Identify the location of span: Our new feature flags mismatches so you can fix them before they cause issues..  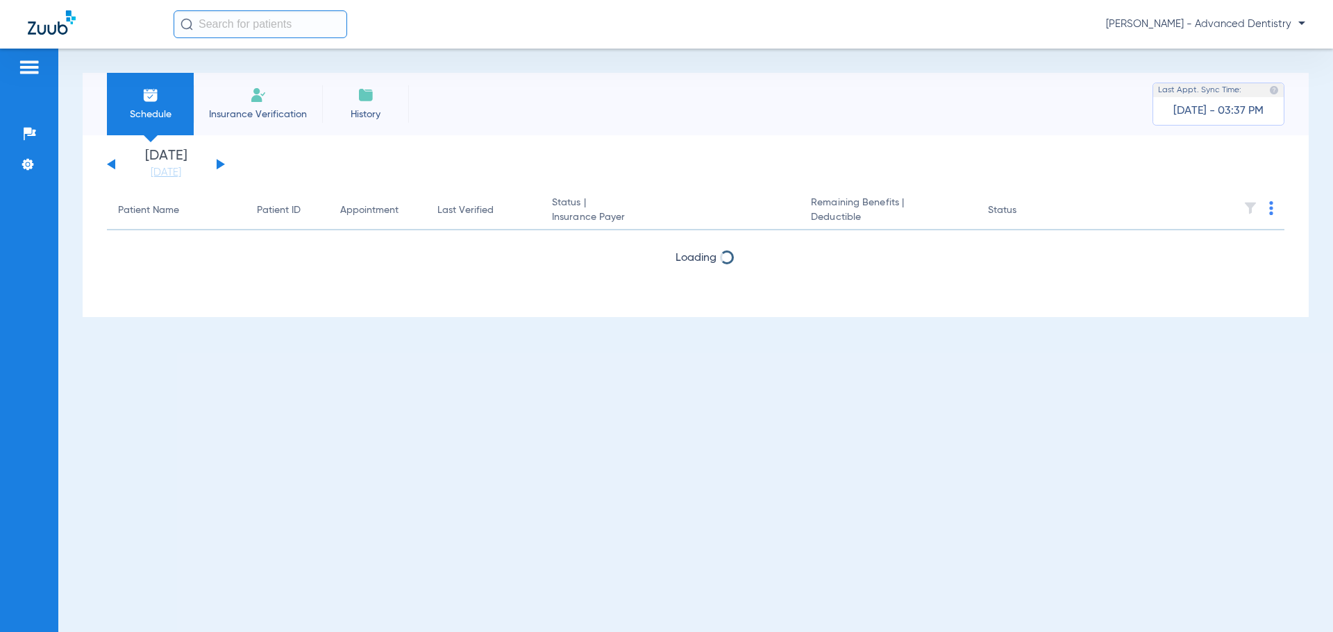
(133, 265).